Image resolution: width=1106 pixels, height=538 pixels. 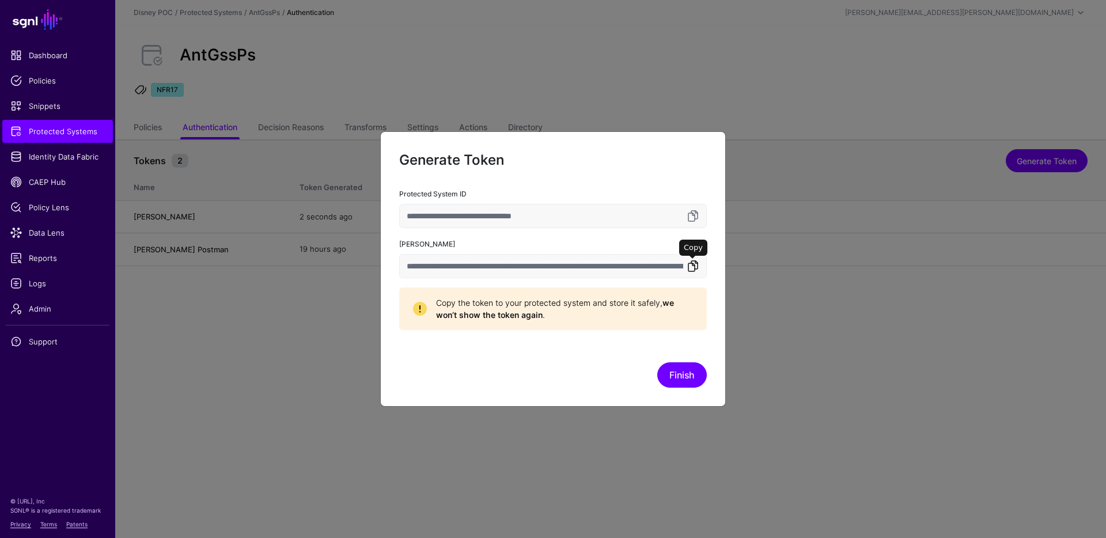 I want to click on button: Finish, so click(x=682, y=375).